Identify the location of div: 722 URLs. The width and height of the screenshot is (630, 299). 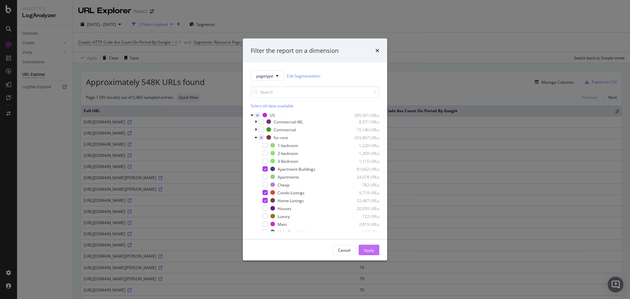
(363, 216).